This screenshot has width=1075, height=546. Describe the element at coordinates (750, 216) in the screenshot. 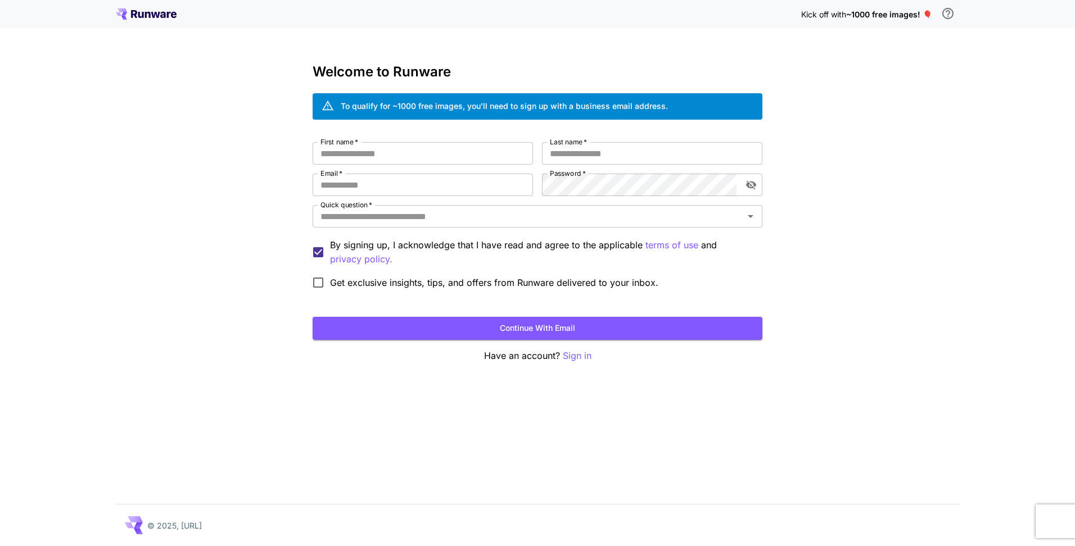

I see `button: Open` at that location.